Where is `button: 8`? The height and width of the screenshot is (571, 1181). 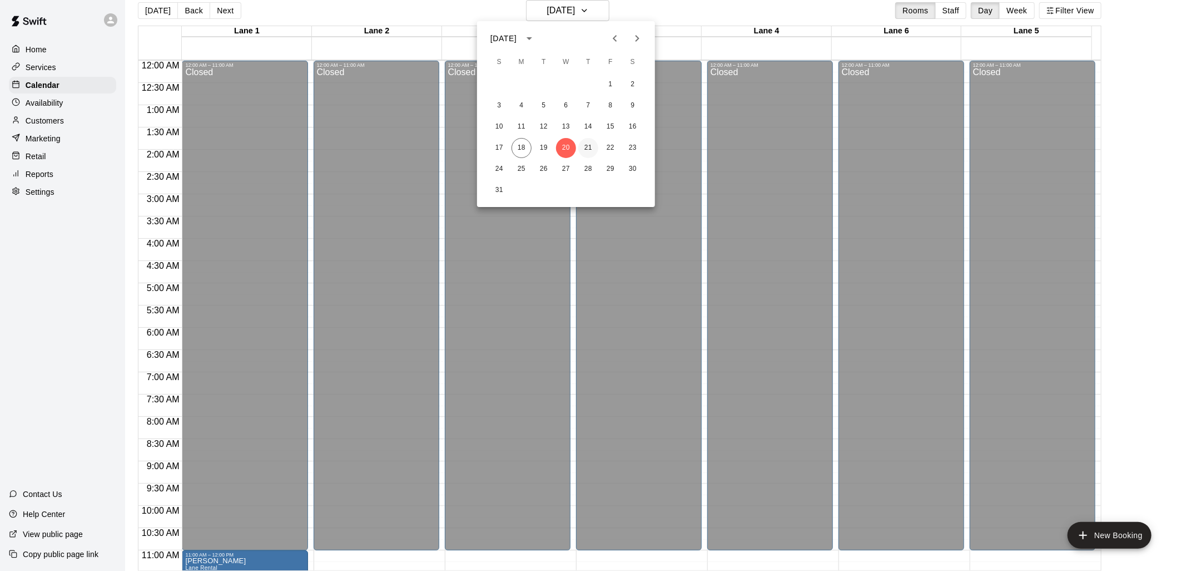 button: 8 is located at coordinates (611, 106).